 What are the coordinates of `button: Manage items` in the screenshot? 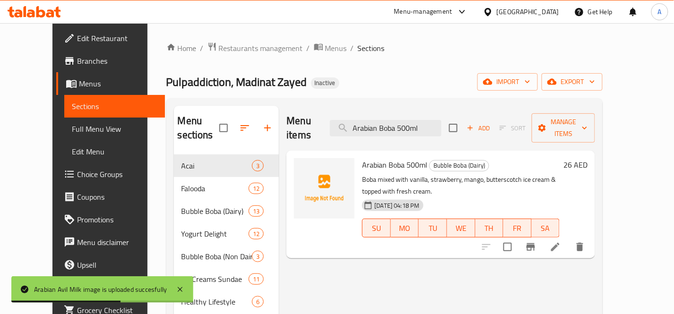 It's located at (563, 128).